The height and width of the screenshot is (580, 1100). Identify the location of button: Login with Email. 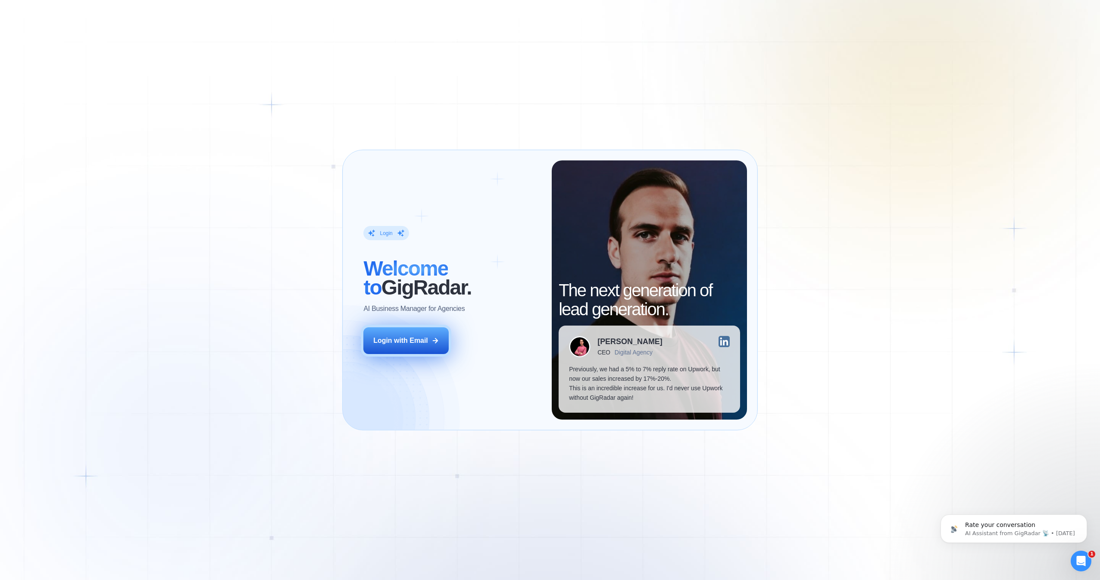
(406, 340).